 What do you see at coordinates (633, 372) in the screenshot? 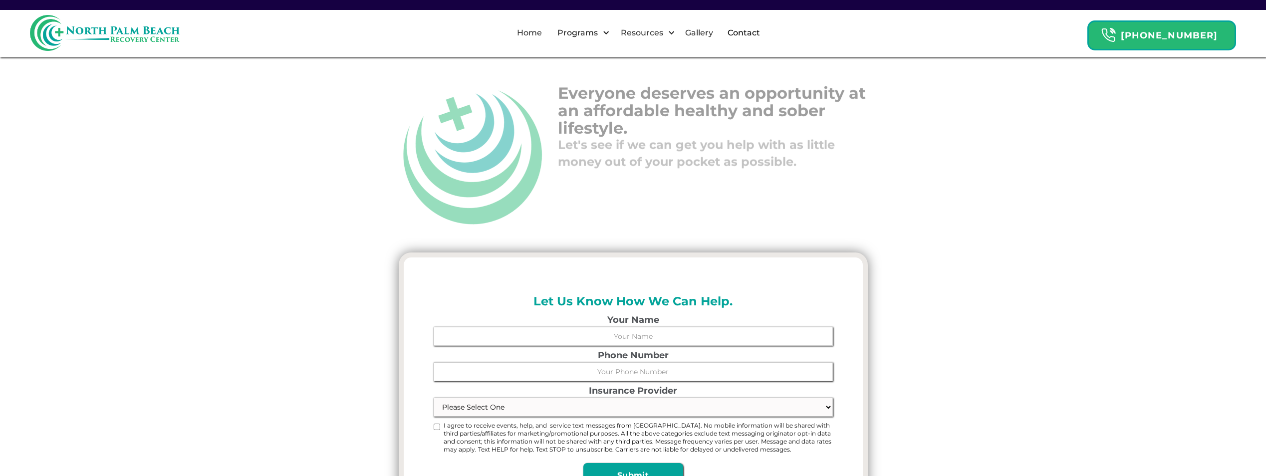
I see `input: Your Phone Number` at bounding box center [633, 372].